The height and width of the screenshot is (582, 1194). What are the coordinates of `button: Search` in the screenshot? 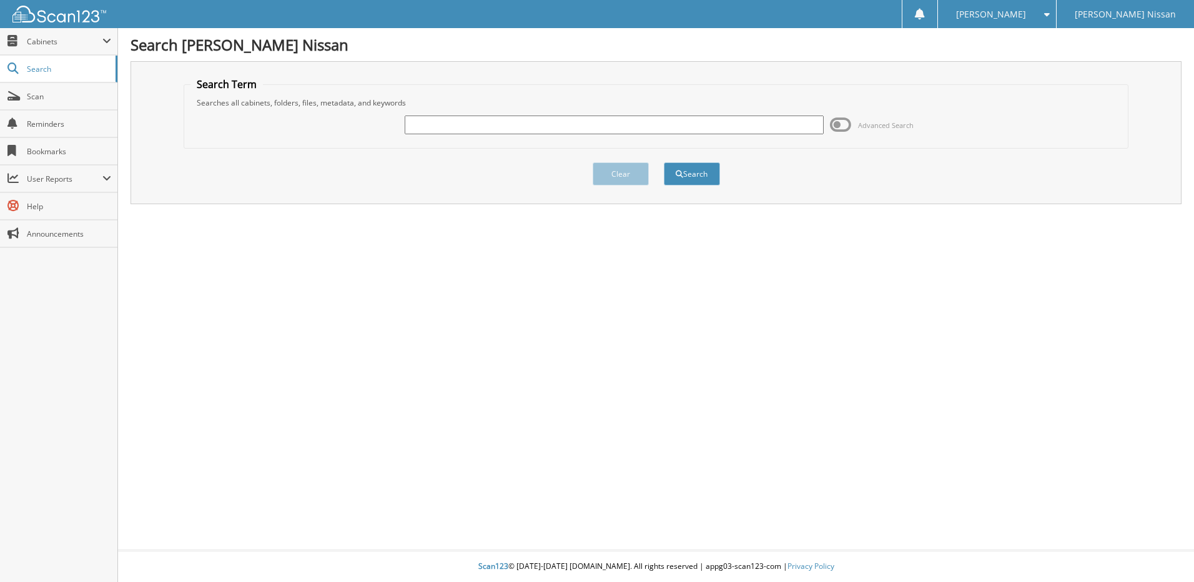 It's located at (692, 174).